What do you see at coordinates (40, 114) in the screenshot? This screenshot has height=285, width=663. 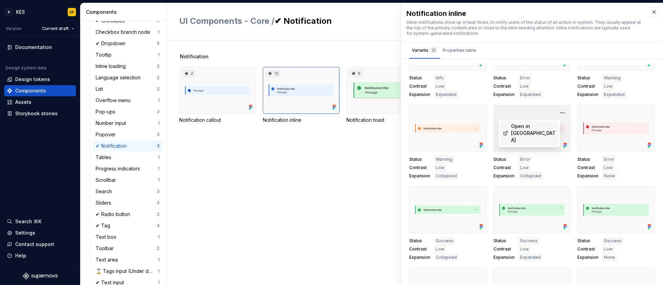 I see `a: Storybook stories` at bounding box center [40, 114].